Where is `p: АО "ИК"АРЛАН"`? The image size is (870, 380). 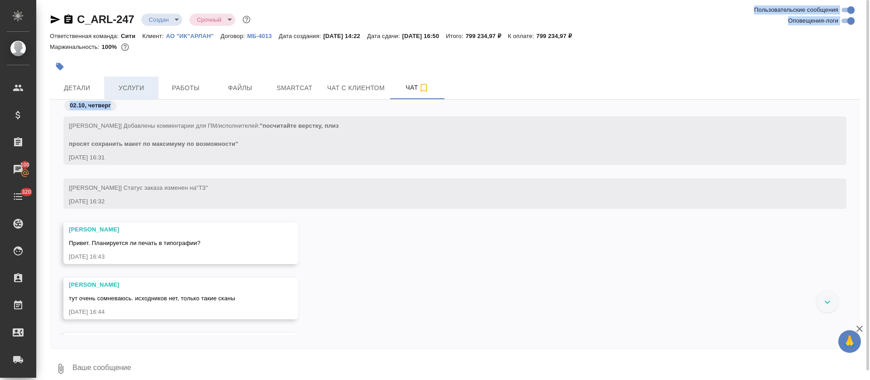 p: АО "ИК"АРЛАН" is located at coordinates (193, 36).